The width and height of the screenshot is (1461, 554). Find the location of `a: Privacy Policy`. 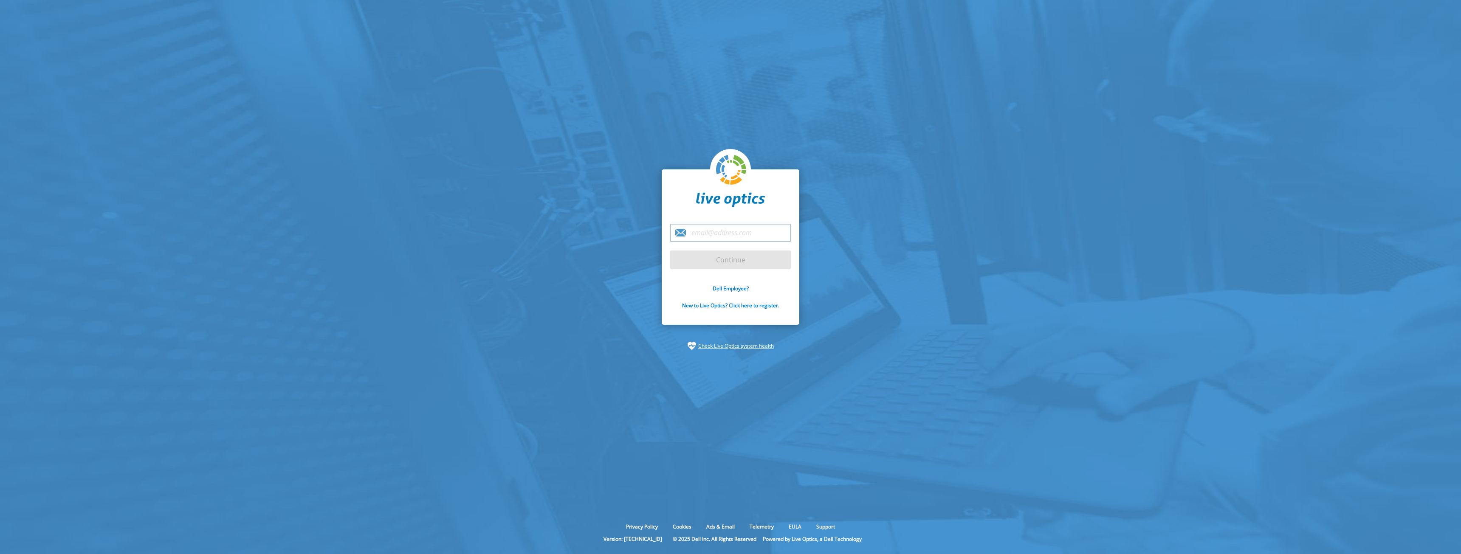

a: Privacy Policy is located at coordinates (642, 527).